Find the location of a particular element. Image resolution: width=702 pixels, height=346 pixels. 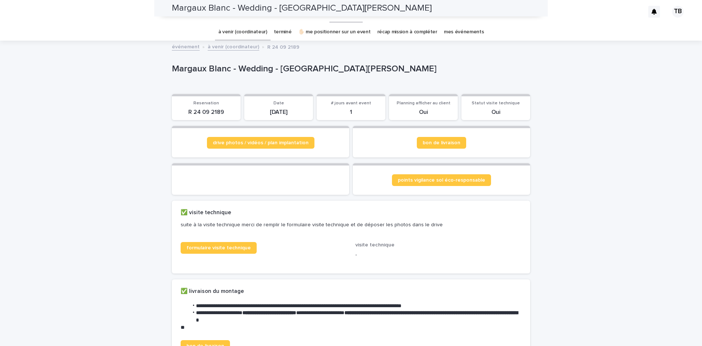

p: suite à la visite technique merci de remplir le formulaire visite technique et de déposer les pho... is located at coordinates (350, 225).